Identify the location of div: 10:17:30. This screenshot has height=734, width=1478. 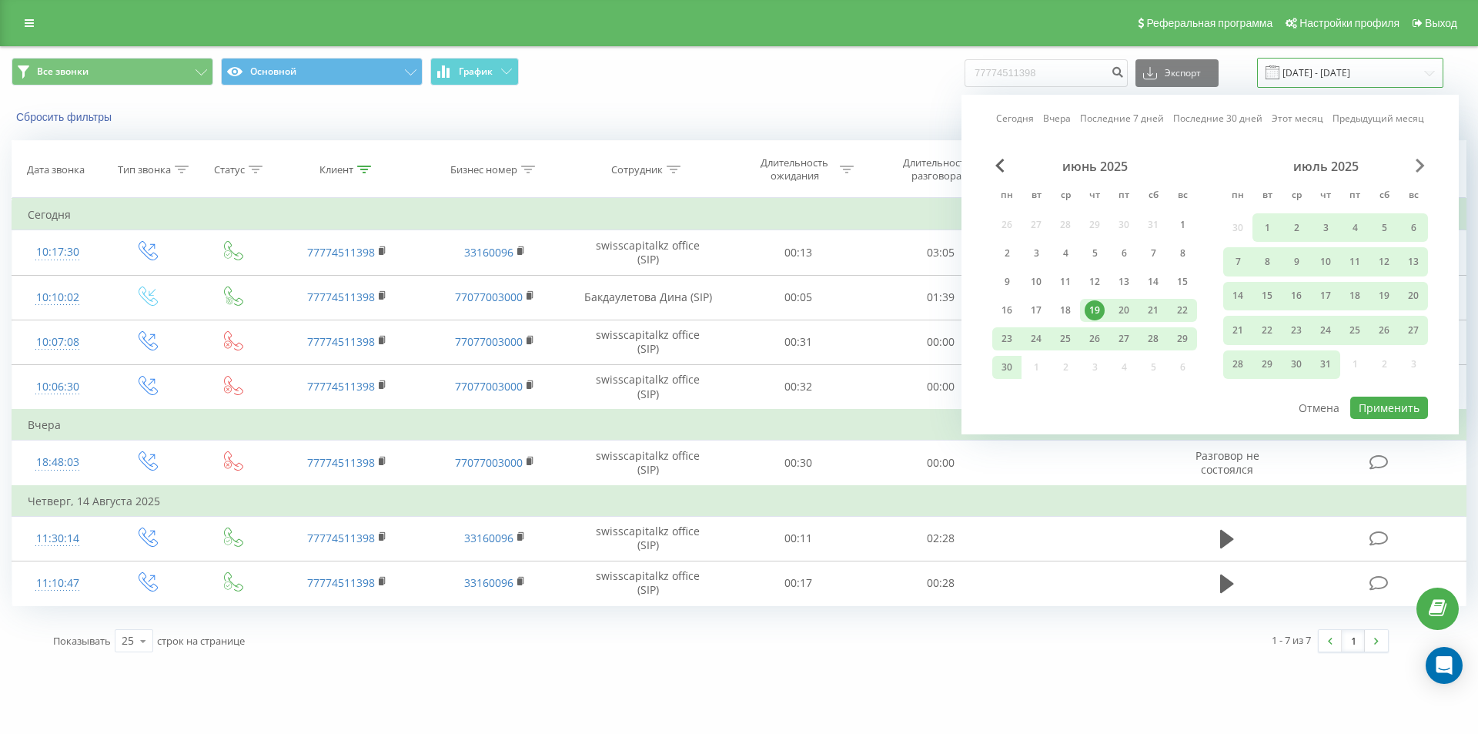
(58, 252).